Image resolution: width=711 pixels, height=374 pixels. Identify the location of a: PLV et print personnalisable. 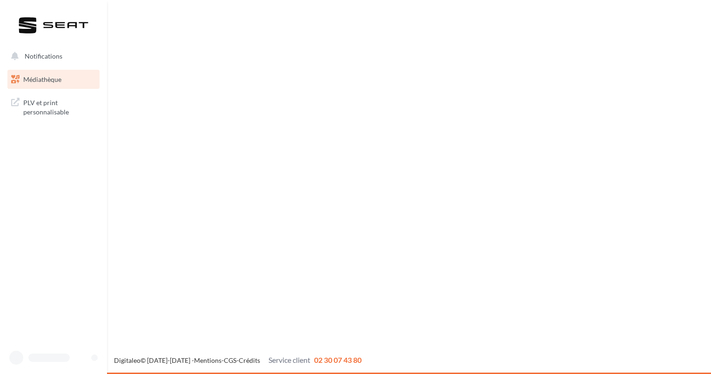
(54, 106).